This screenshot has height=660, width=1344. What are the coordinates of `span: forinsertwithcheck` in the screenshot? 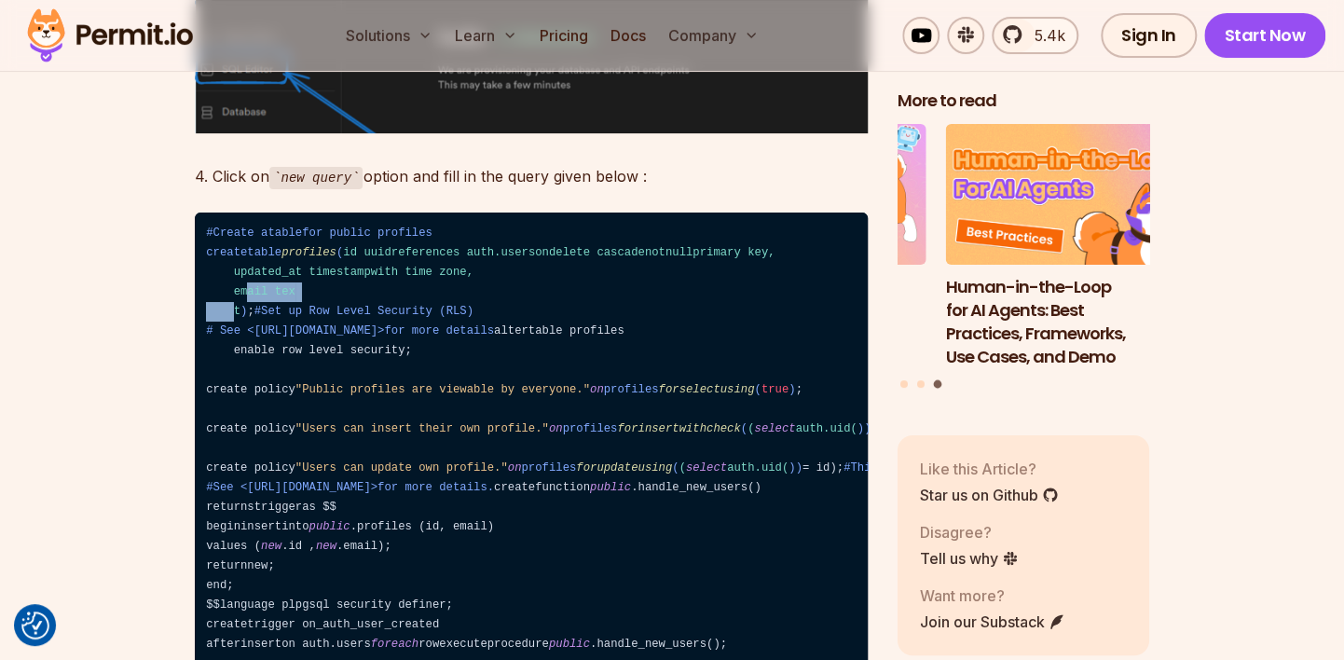 It's located at (679, 429).